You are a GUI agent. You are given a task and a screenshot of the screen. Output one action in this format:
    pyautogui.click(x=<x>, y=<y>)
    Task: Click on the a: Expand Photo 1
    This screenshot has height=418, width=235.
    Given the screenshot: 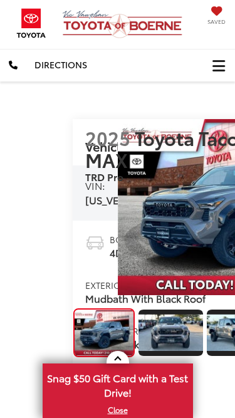 What is the action you would take?
    pyautogui.click(x=170, y=333)
    